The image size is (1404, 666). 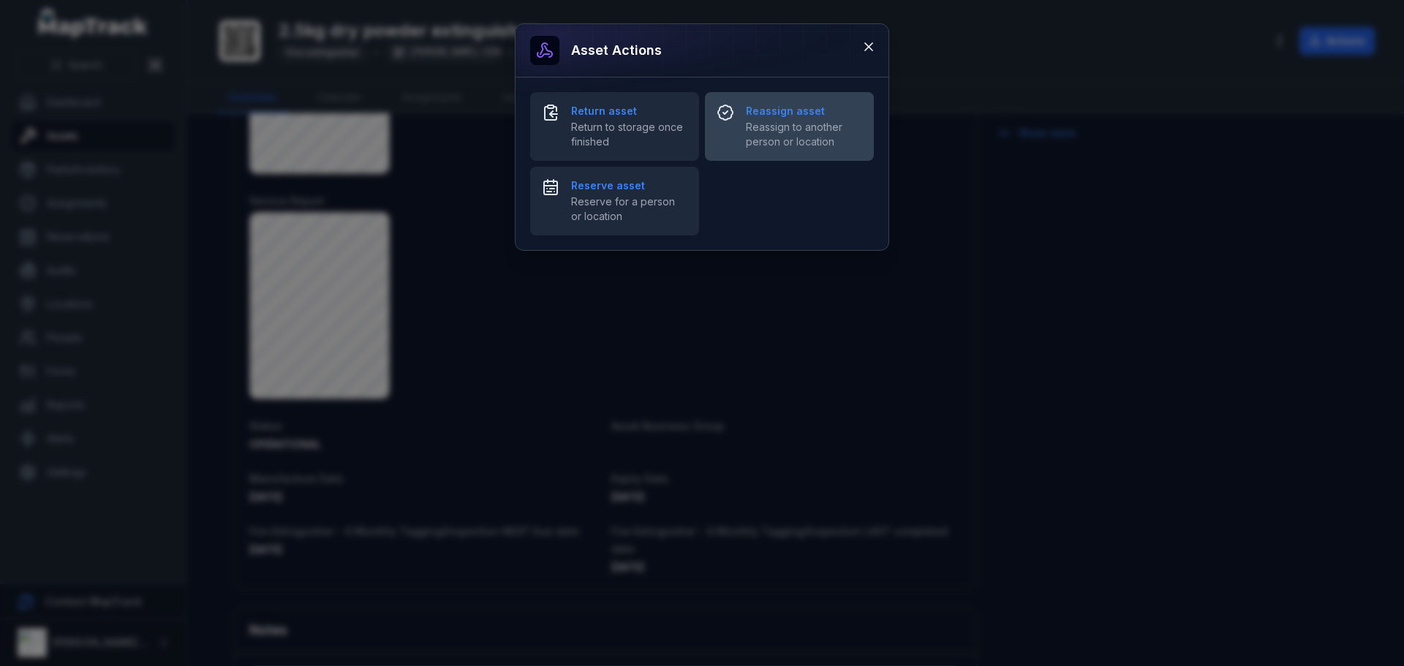 What do you see at coordinates (789, 126) in the screenshot?
I see `button: Reassign assetReassign to another person or location` at bounding box center [789, 126].